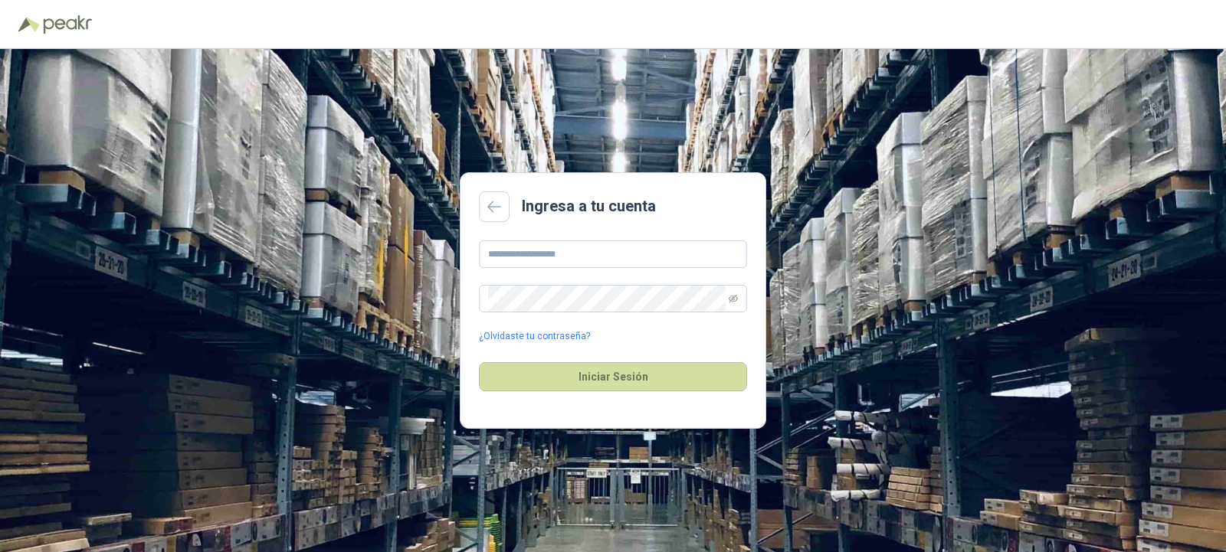  What do you see at coordinates (588, 206) in the screenshot?
I see `h2: Ingresa a tu cuenta` at bounding box center [588, 206].